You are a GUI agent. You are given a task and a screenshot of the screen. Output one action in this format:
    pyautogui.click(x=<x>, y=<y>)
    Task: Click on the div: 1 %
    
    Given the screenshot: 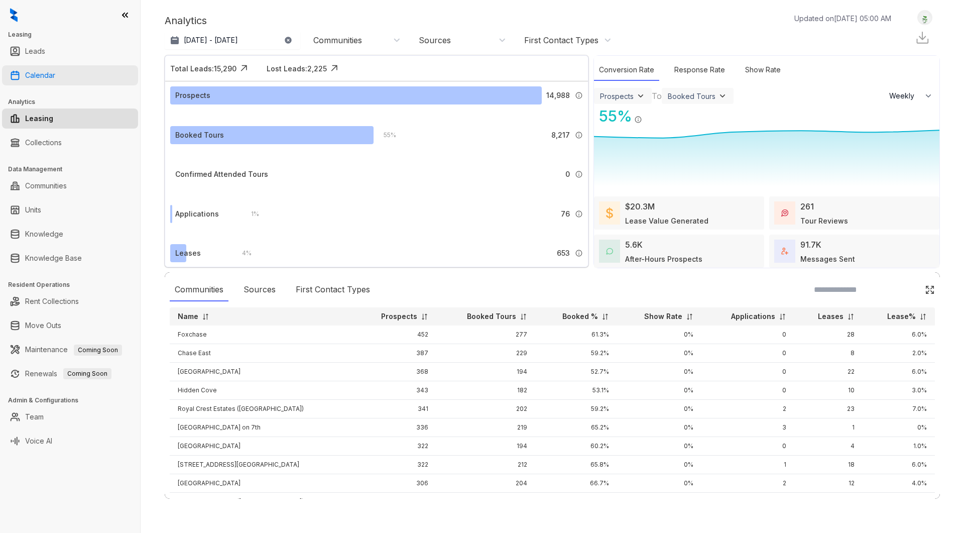 What is the action you would take?
    pyautogui.click(x=250, y=214)
    